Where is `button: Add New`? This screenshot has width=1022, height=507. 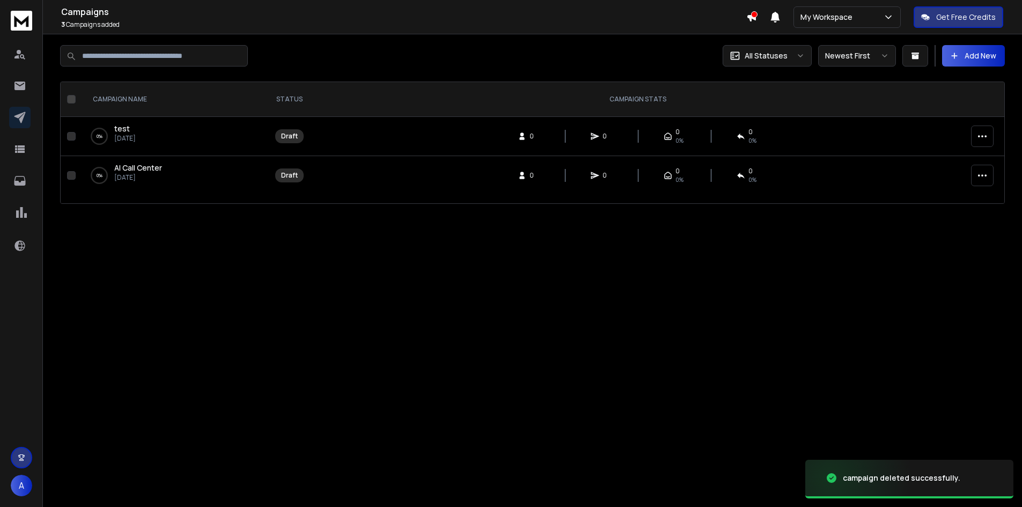 button: Add New is located at coordinates (974, 56).